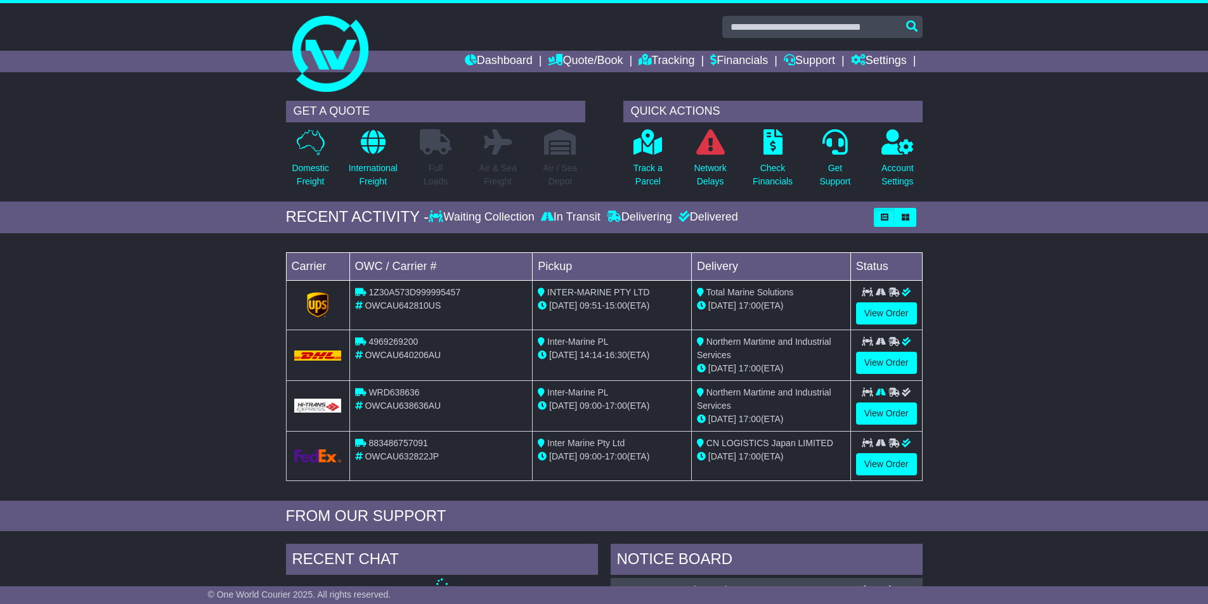 Image resolution: width=1208 pixels, height=604 pixels. Describe the element at coordinates (373, 175) in the screenshot. I see `p: International Freight` at that location.